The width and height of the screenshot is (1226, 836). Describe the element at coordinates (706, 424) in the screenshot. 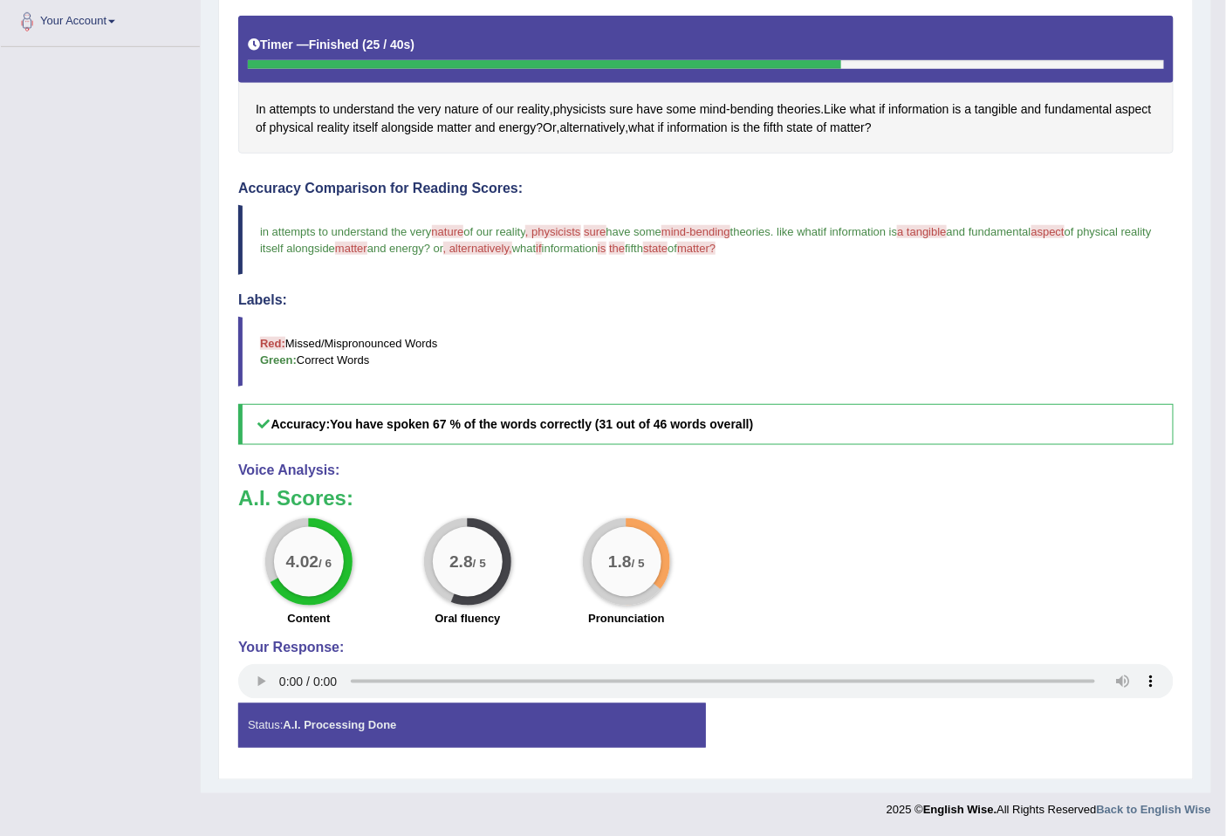

I see `h5: Accuracy:` at that location.